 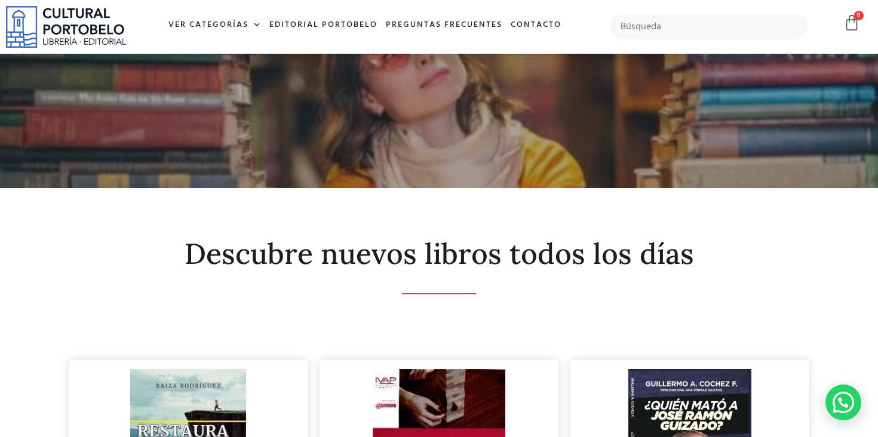 I want to click on a: Ver Categorías, so click(x=214, y=25).